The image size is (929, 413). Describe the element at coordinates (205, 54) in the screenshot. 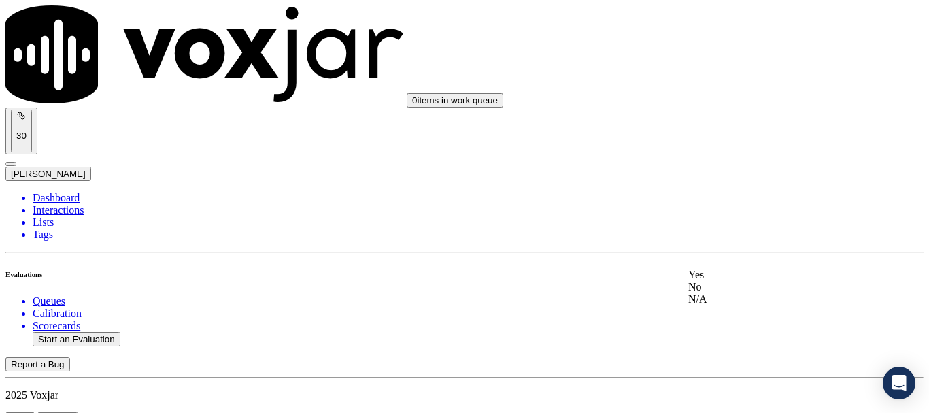

I see `img: voxjar logo` at that location.